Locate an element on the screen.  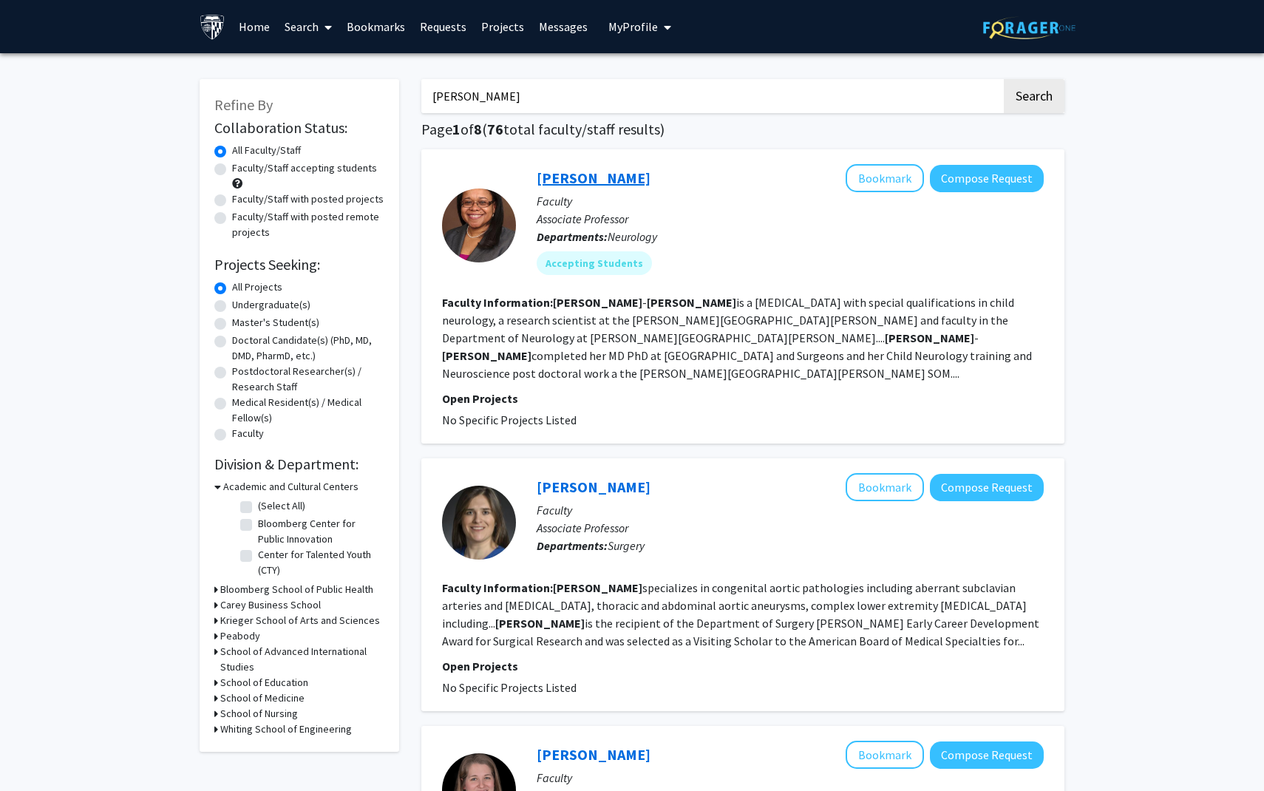
fg-read-more: specializes in congenital aortic pathologies including aberrant subclavian arteries and [MEDICAL_... is located at coordinates (741, 614).